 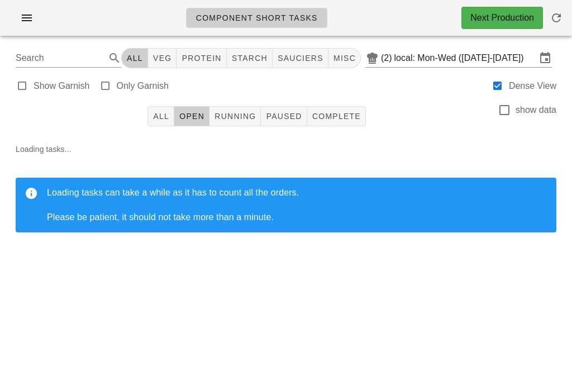 What do you see at coordinates (283, 116) in the screenshot?
I see `span: Paused` at bounding box center [283, 116].